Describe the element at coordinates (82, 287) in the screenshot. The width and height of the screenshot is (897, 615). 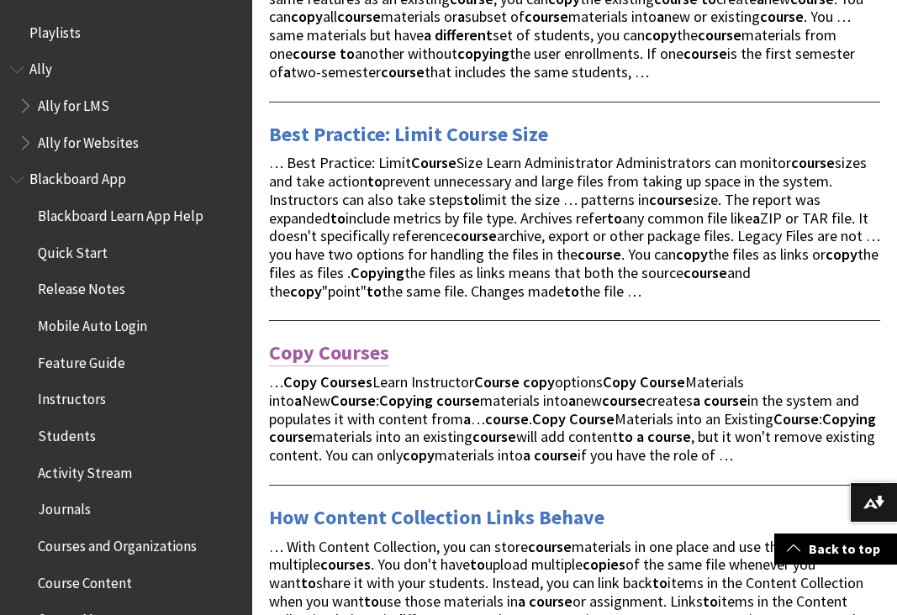
I see `span: Release Notes` at that location.